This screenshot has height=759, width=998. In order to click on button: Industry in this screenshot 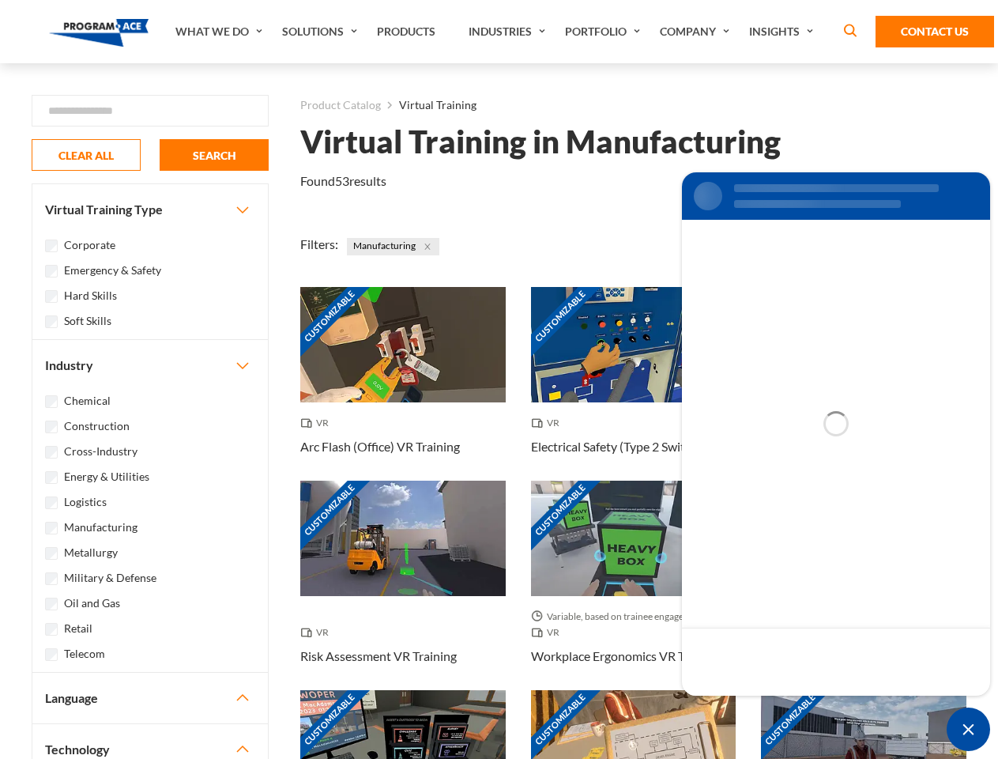, I will do `click(150, 365)`.